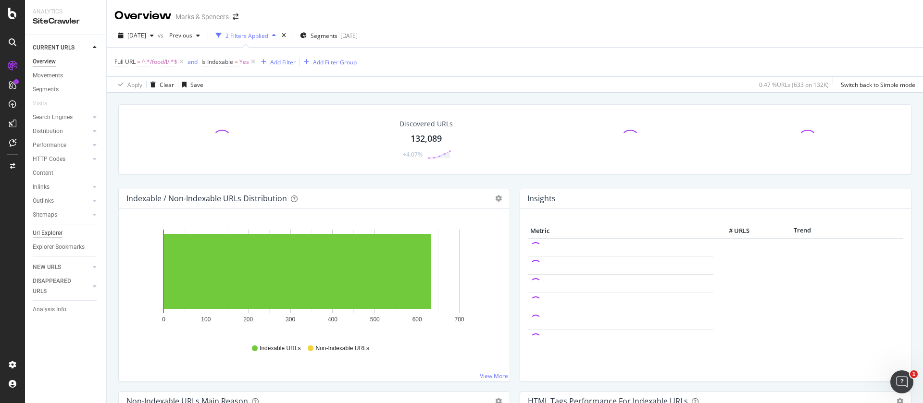 The height and width of the screenshot is (403, 923). What do you see at coordinates (284, 36) in the screenshot?
I see `div: times` at bounding box center [284, 36].